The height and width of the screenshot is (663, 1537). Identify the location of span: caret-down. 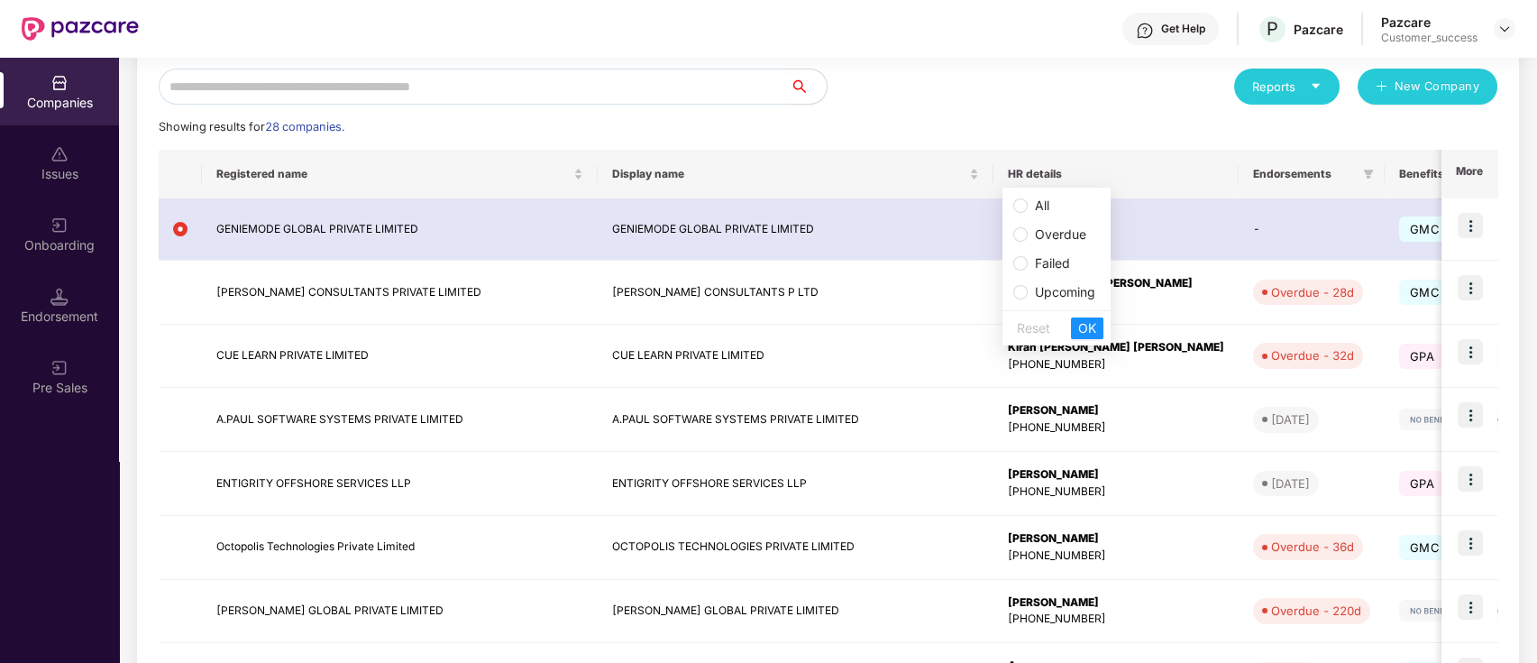
(1315, 86).